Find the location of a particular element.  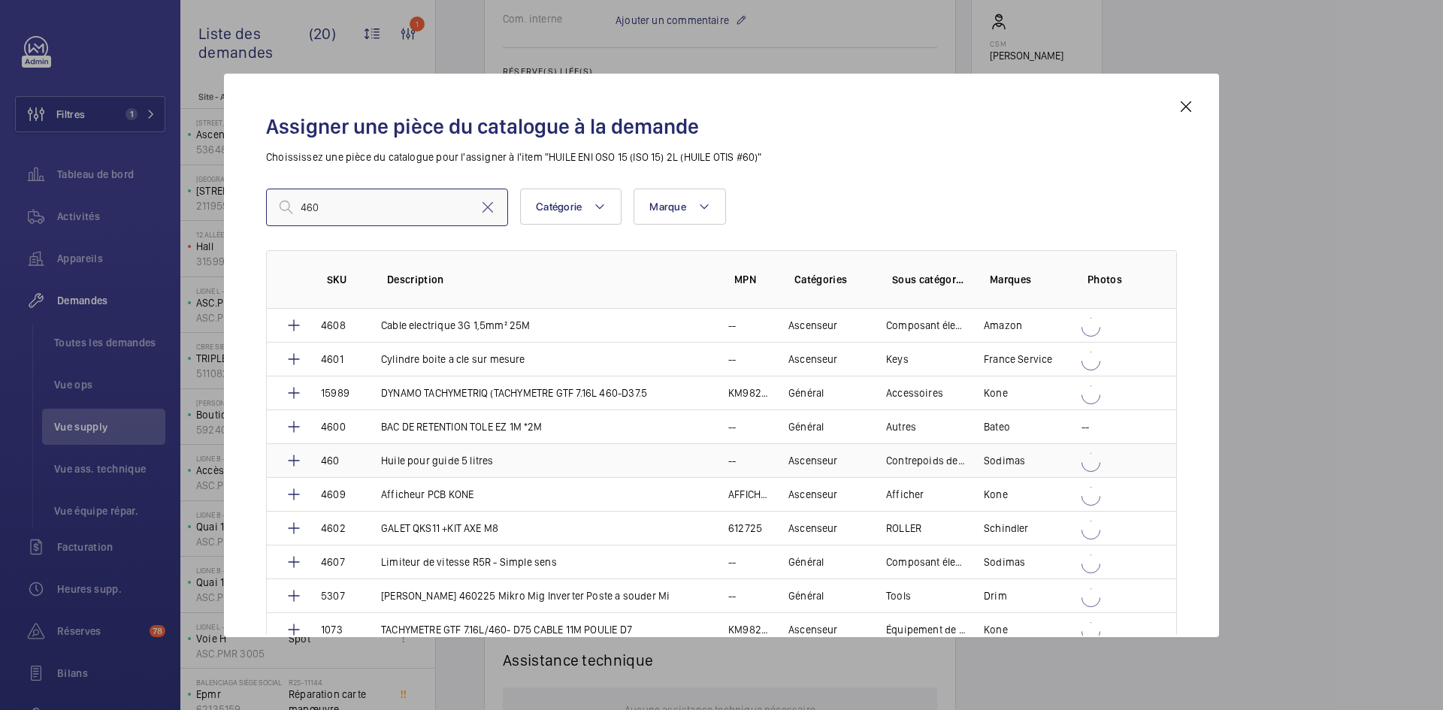

p: Afficher is located at coordinates (905, 494).